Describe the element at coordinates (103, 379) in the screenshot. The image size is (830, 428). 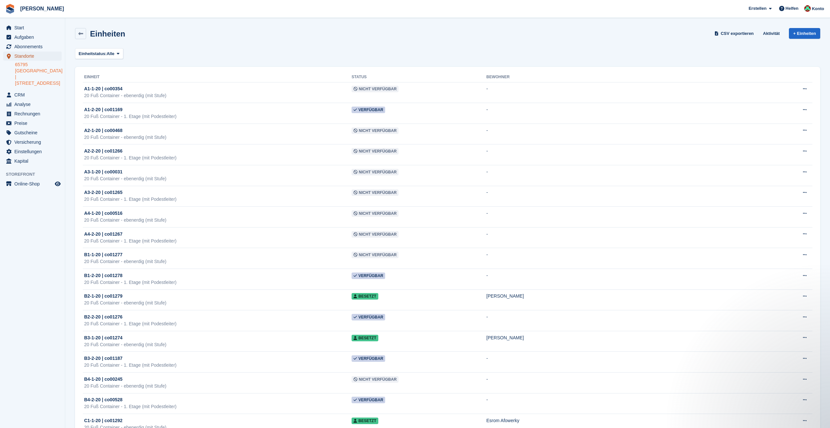
I see `span: B4-1-20 | co00245` at that location.